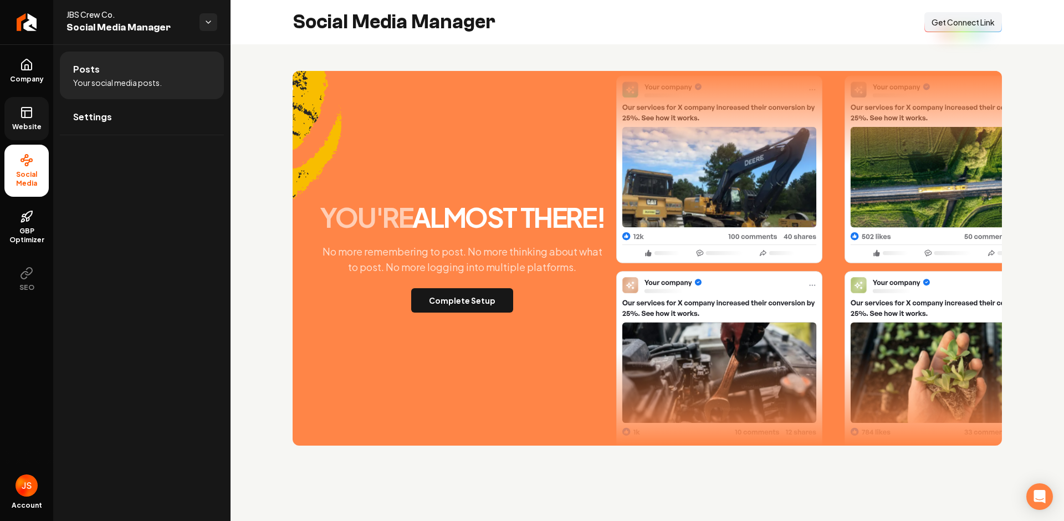 The height and width of the screenshot is (521, 1064). Describe the element at coordinates (27, 227) in the screenshot. I see `a: GBP Optimizer` at that location.